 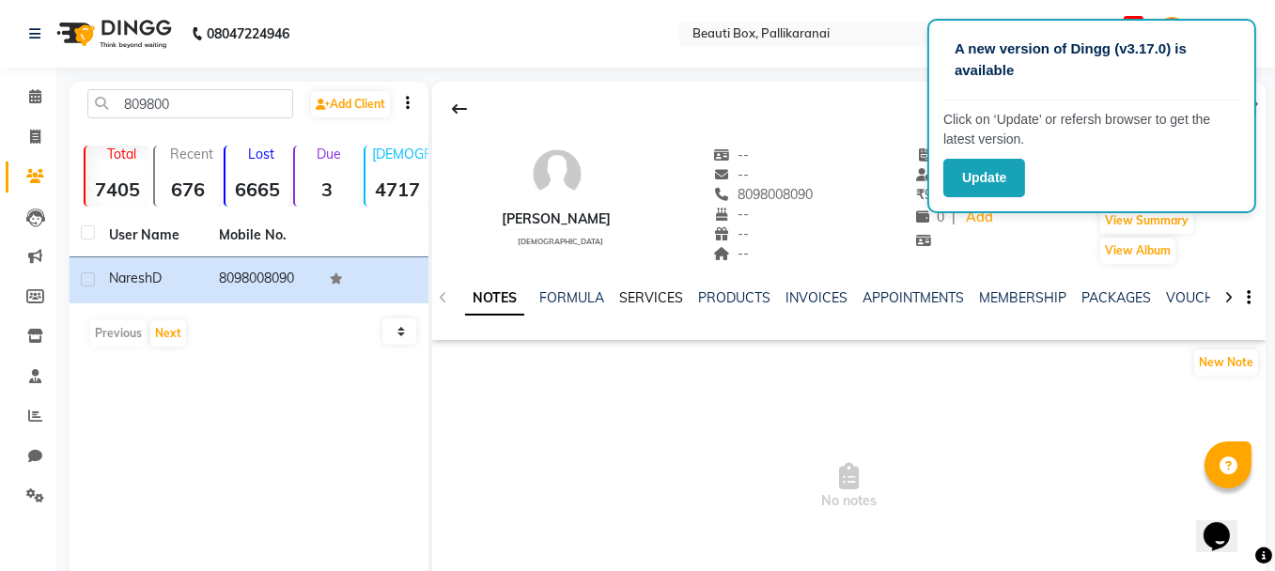 What do you see at coordinates (248, 34) in the screenshot?
I see `b: 08047224946` at bounding box center [248, 34].